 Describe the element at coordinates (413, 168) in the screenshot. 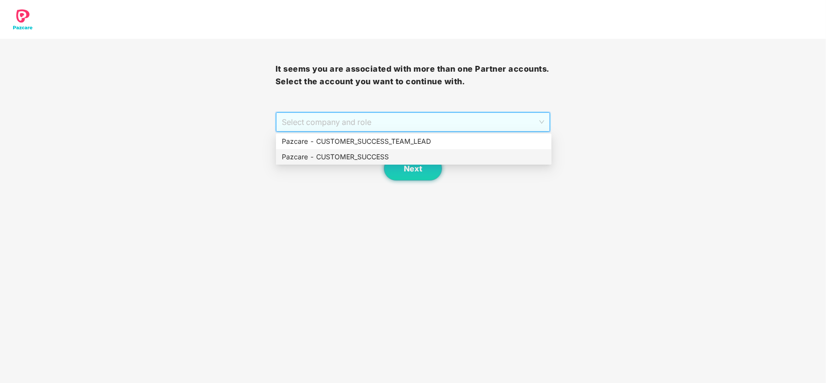

I see `span: Next` at that location.